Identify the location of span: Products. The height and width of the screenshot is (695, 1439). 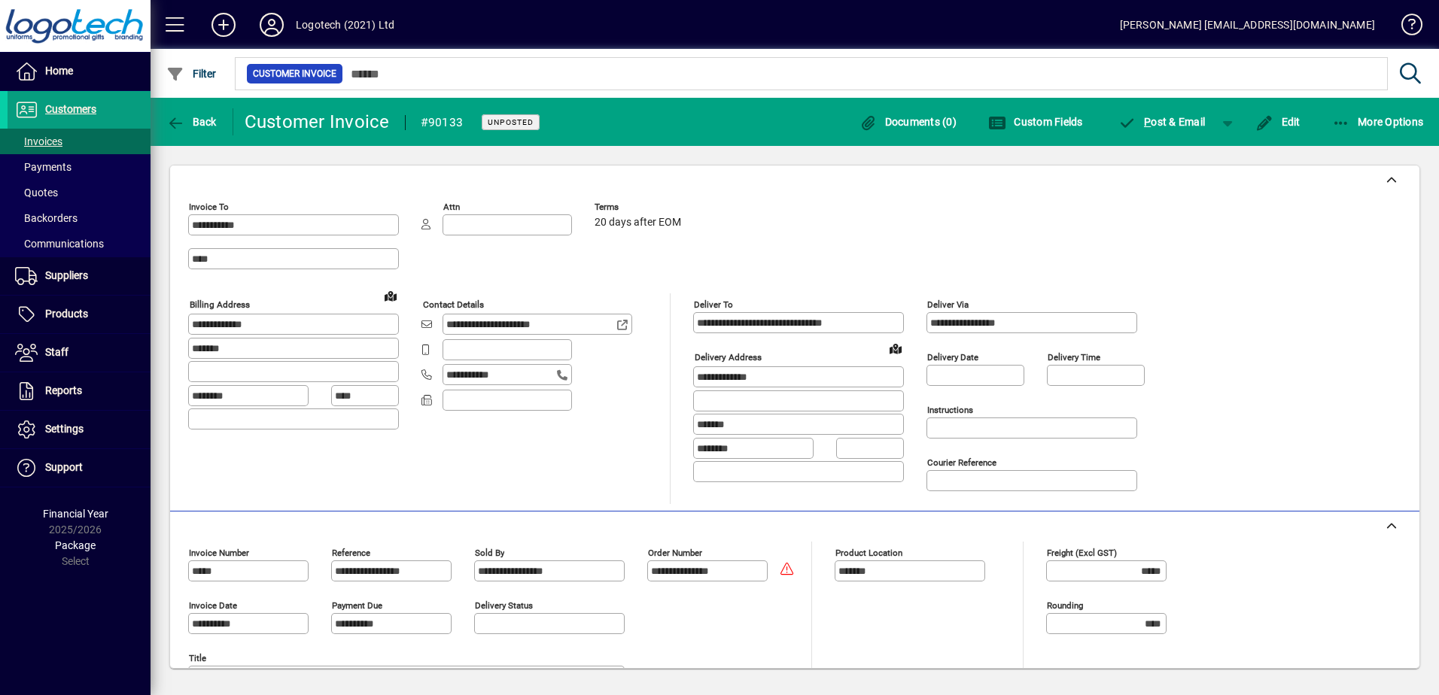
(66, 314).